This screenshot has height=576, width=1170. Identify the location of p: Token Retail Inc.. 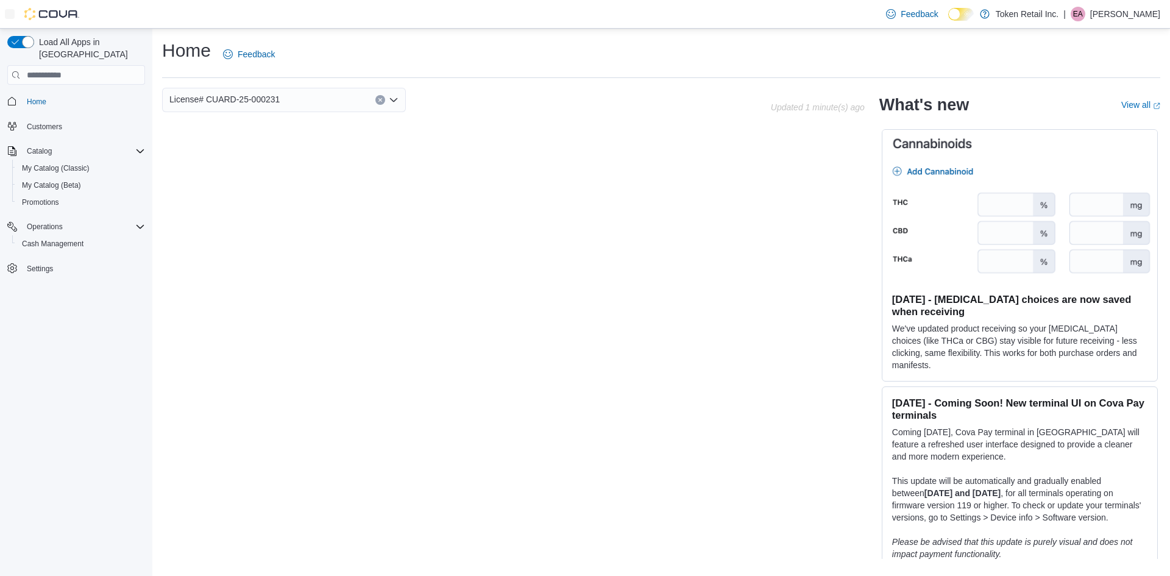
(1027, 14).